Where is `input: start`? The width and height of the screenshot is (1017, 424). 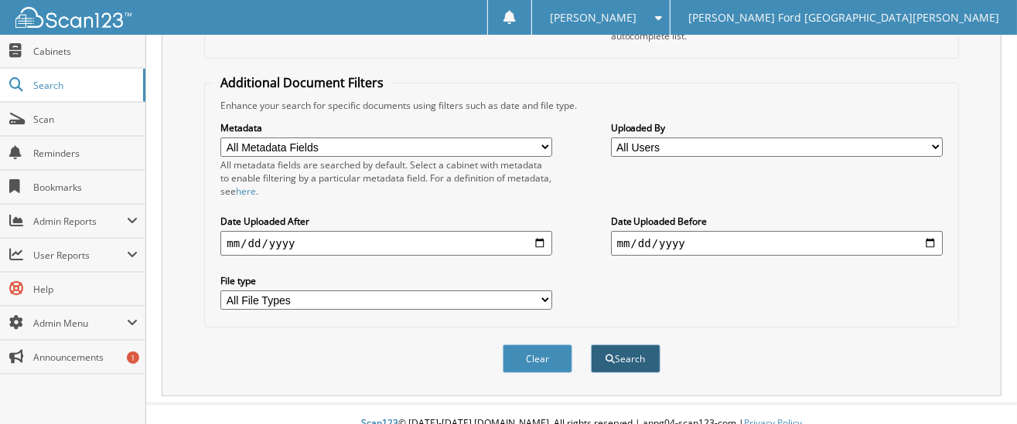
input: start is located at coordinates (386, 244).